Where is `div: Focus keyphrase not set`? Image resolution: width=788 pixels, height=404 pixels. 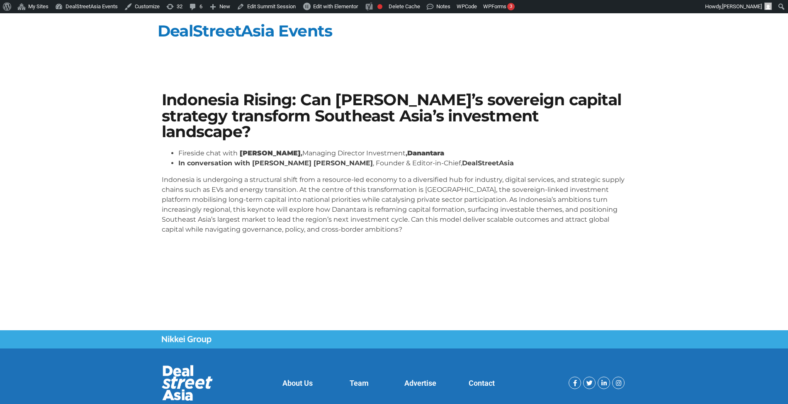
div: Focus keyphrase not set is located at coordinates (380, 7).